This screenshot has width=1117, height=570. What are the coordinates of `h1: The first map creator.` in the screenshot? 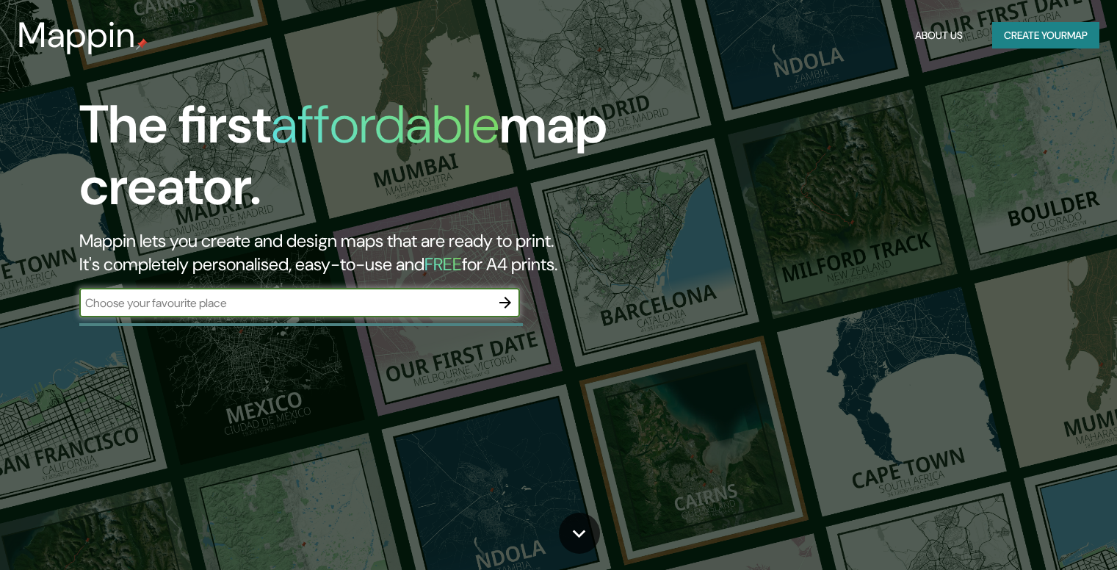 It's located at (358, 161).